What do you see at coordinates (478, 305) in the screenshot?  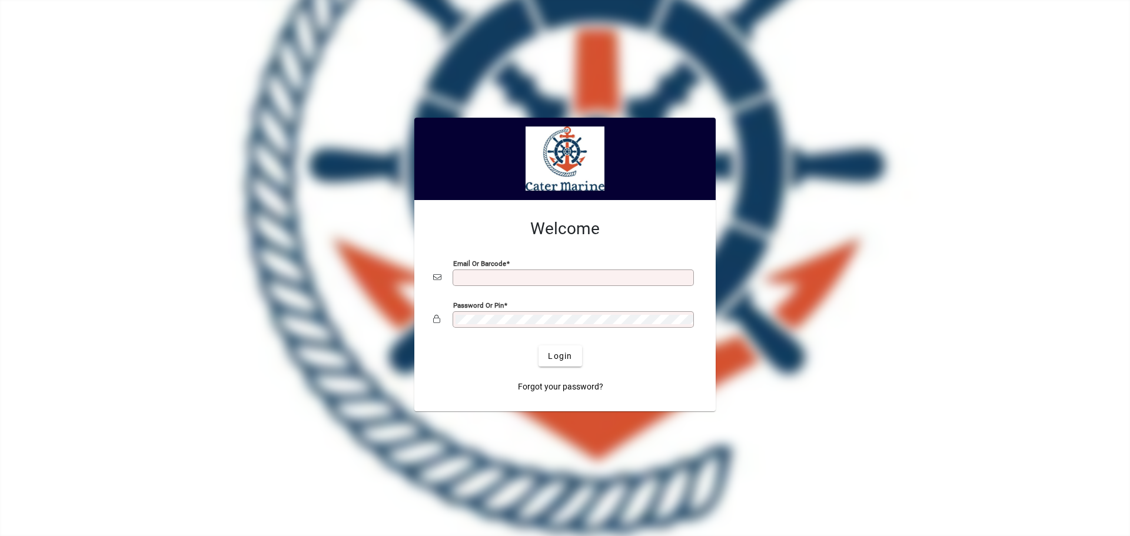 I see `mat-label: Password or Pin` at bounding box center [478, 305].